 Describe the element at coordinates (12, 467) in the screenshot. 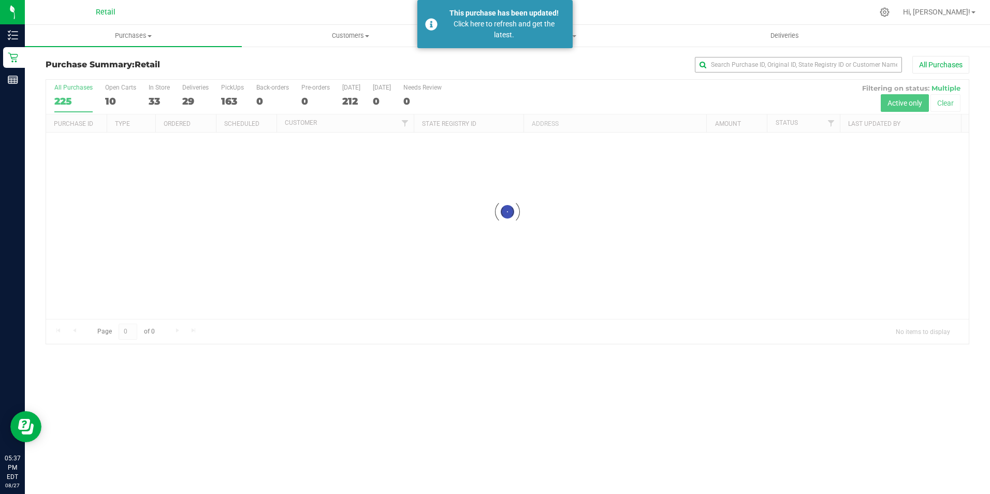

I see `p: 05:37 PM EDT` at that location.